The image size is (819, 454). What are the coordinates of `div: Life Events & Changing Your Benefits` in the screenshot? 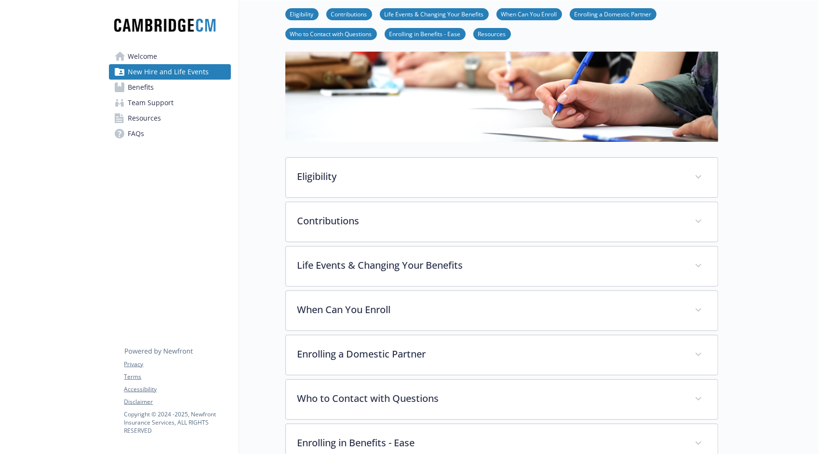 It's located at (502, 266).